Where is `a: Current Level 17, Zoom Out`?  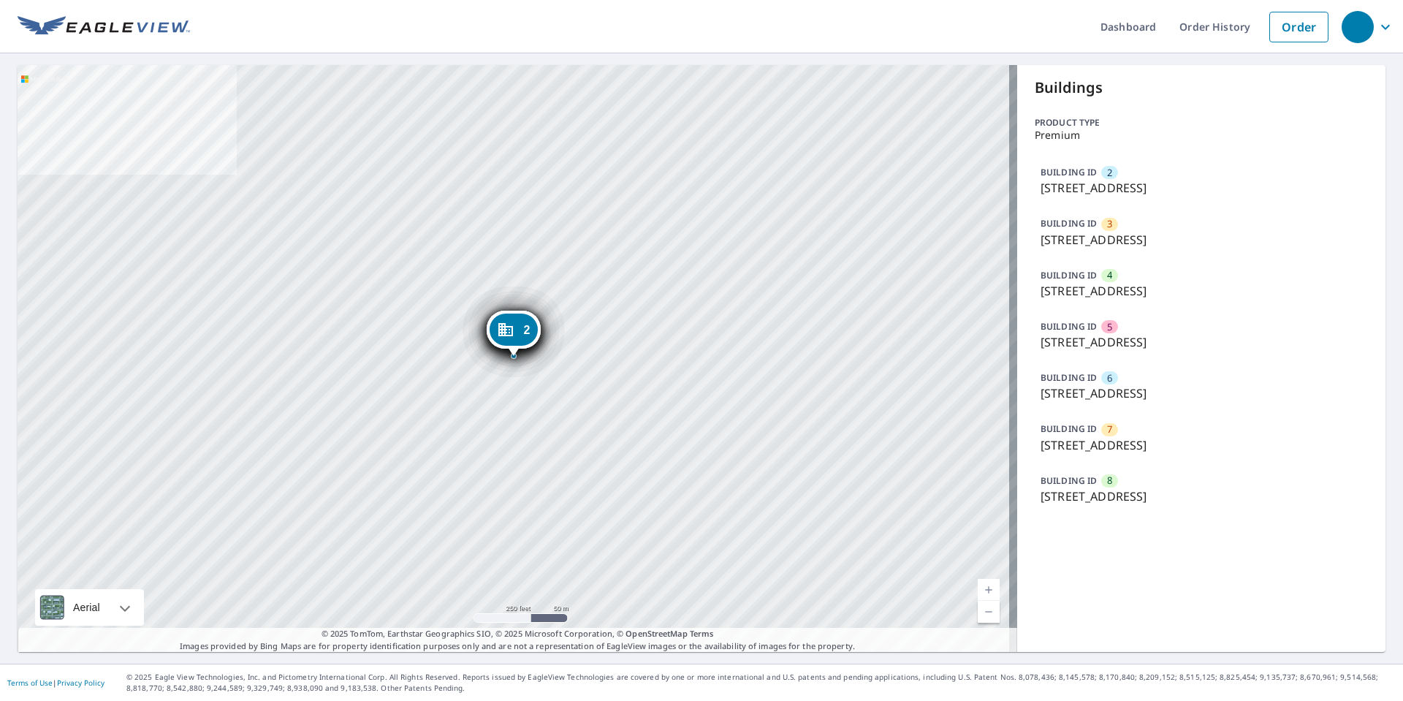 a: Current Level 17, Zoom Out is located at coordinates (989, 612).